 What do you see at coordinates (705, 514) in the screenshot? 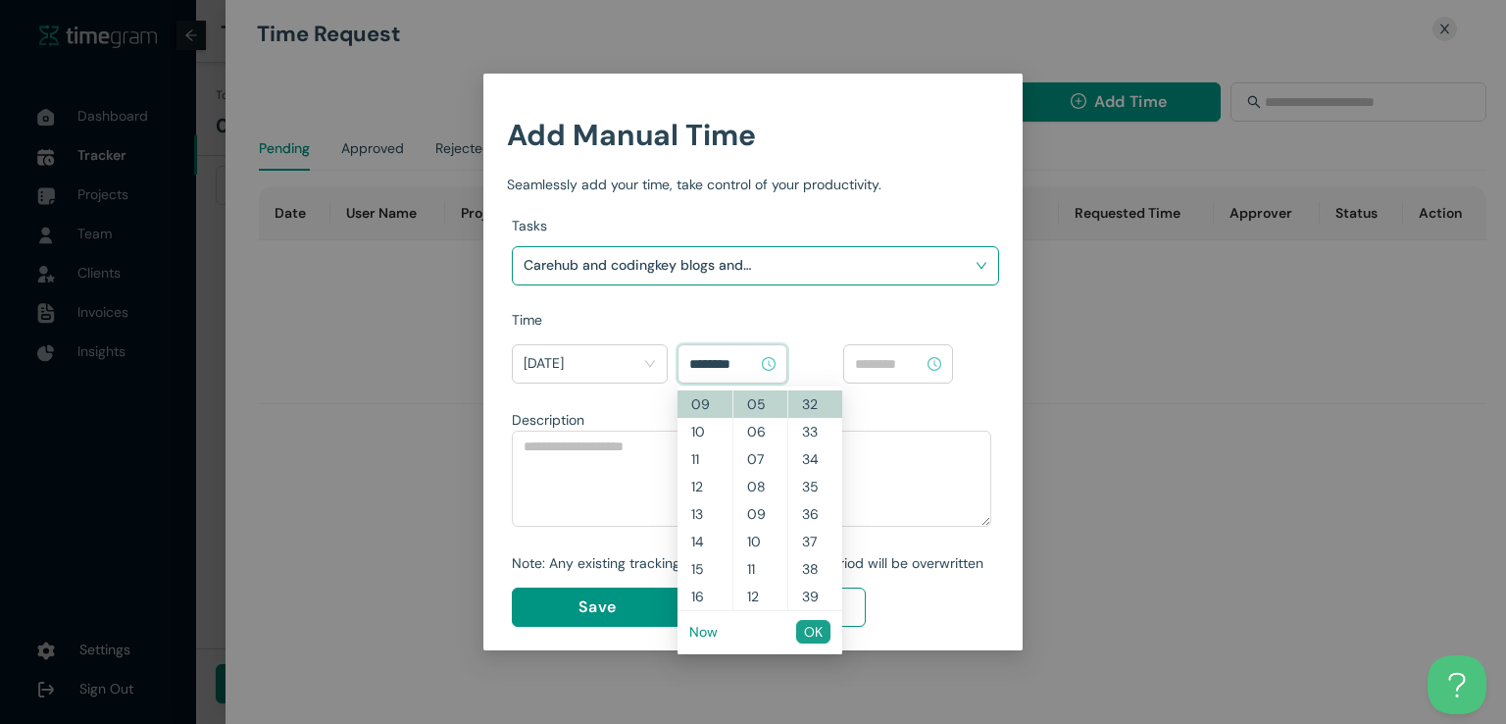
I see `div: 13` at bounding box center [705, 514].